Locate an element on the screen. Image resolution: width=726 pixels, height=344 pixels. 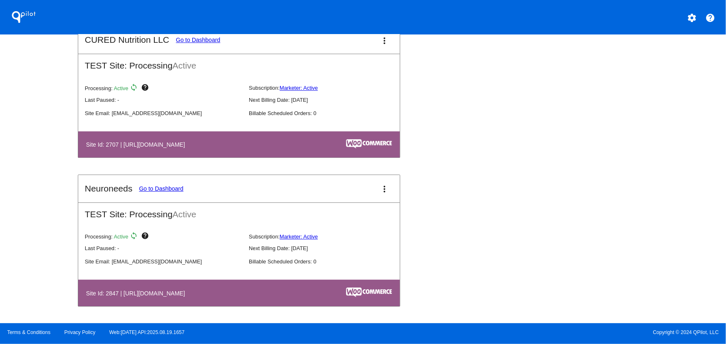
a: Terms & Conditions is located at coordinates (29, 333).